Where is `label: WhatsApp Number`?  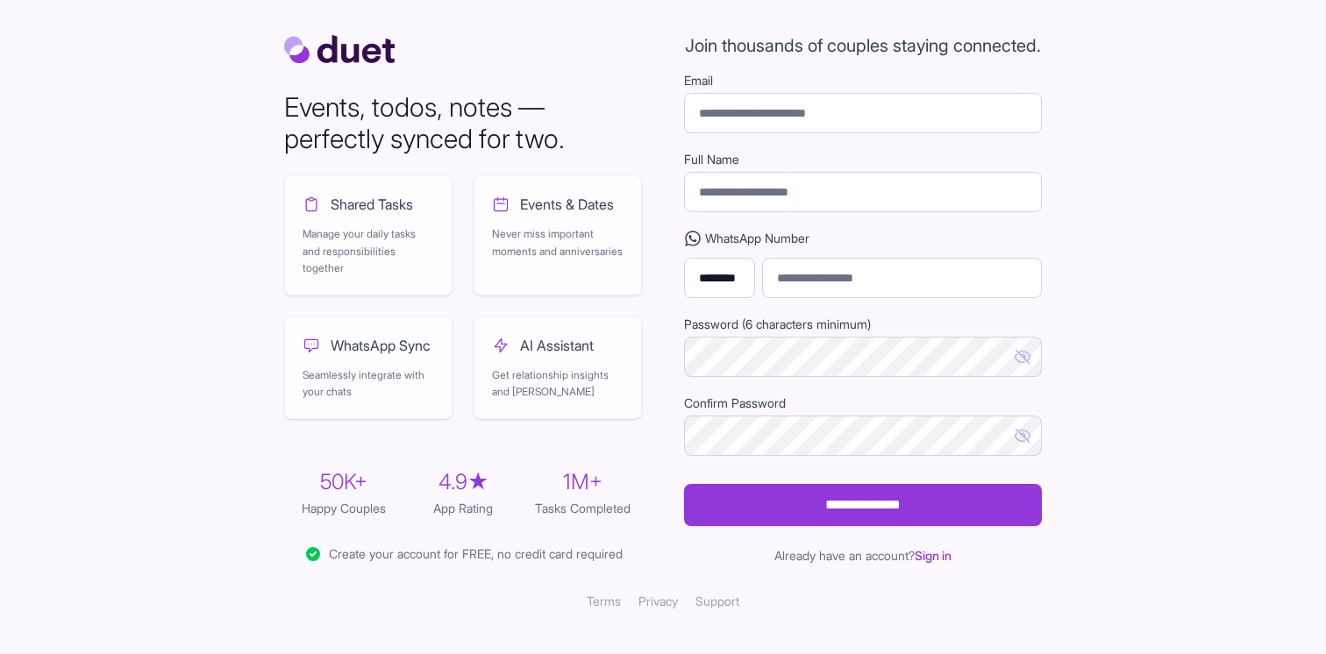 label: WhatsApp Number is located at coordinates (863, 239).